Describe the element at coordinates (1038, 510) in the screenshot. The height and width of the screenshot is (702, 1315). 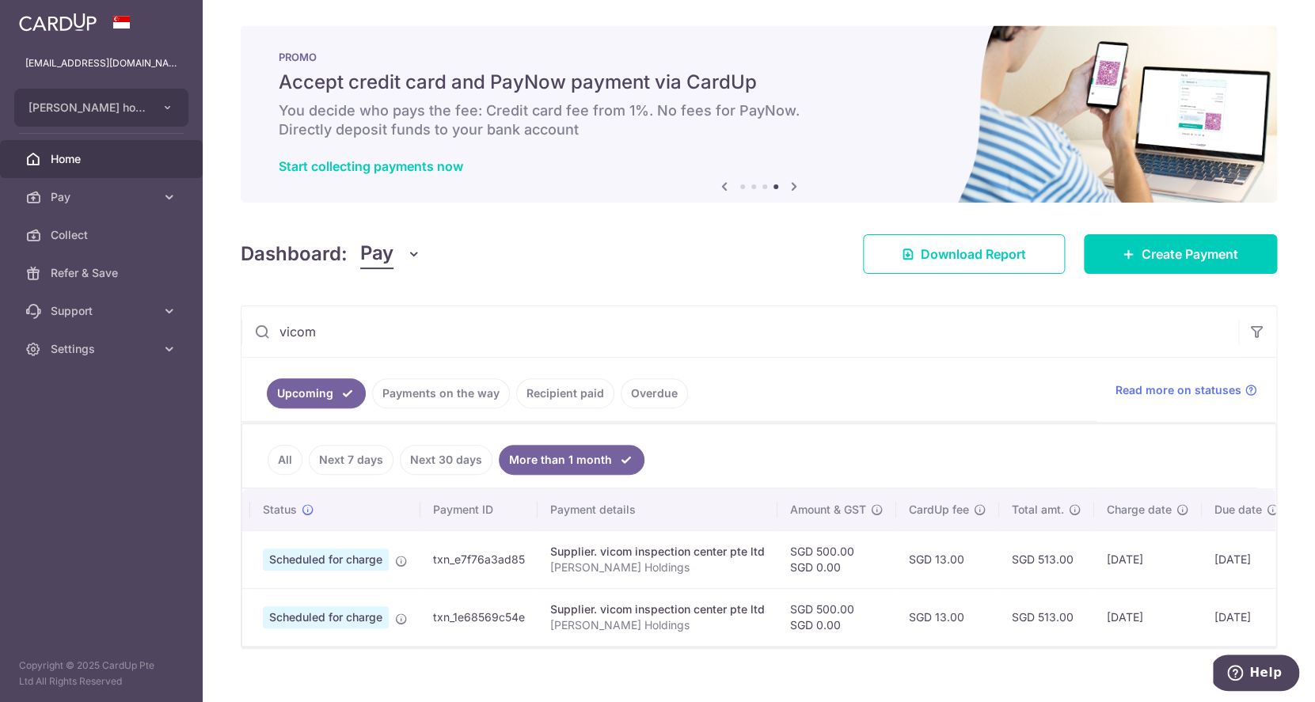
I see `span: Total amt.` at that location.